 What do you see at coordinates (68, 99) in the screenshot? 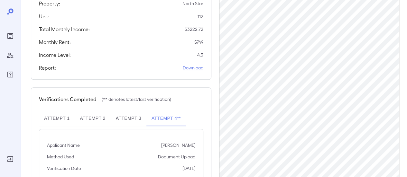
I see `h5: Verifications Completed` at bounding box center [68, 99].